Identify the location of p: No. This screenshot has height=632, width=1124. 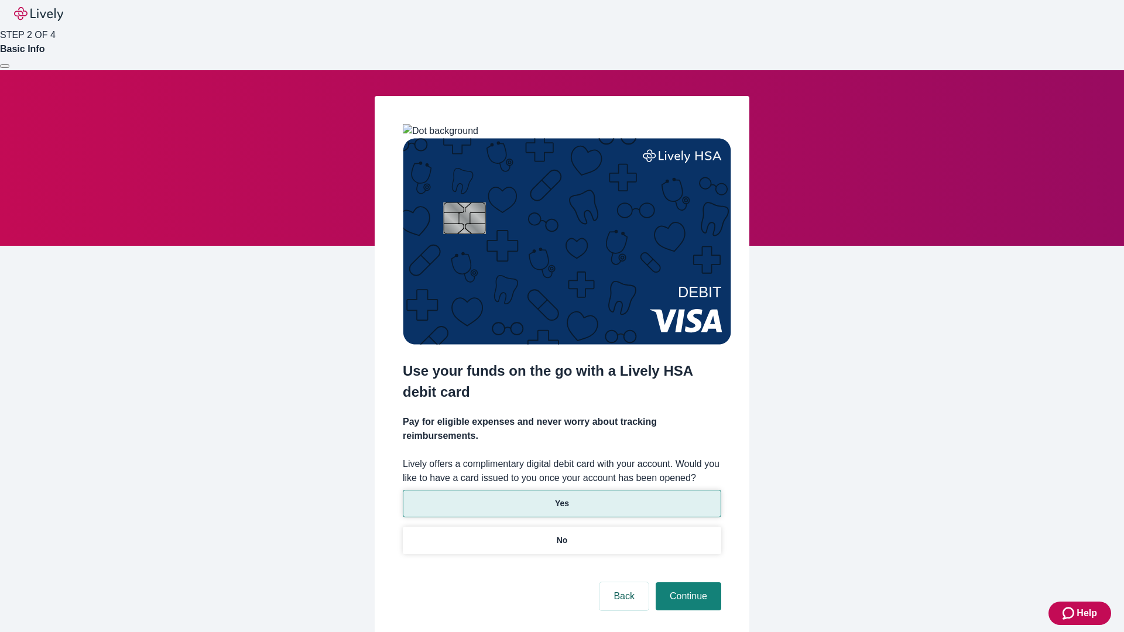
(562, 540).